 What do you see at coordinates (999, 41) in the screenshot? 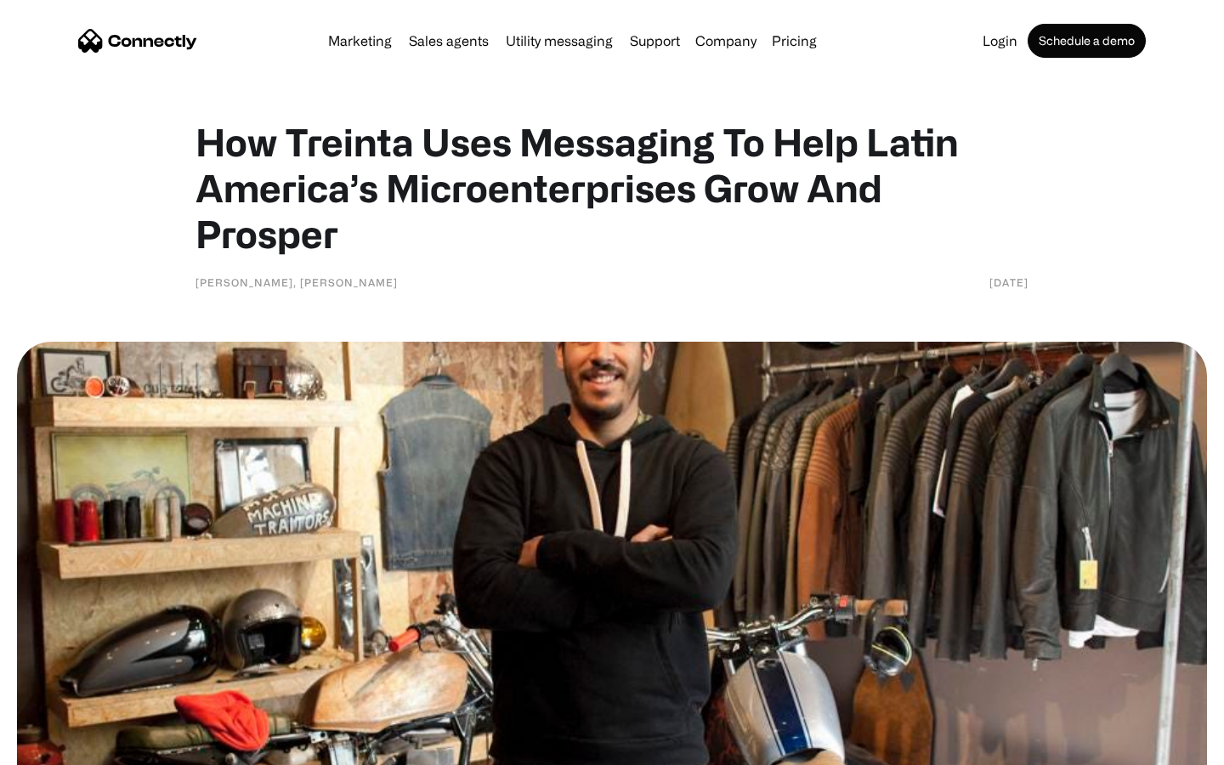
I see `a: Login` at bounding box center [999, 41].